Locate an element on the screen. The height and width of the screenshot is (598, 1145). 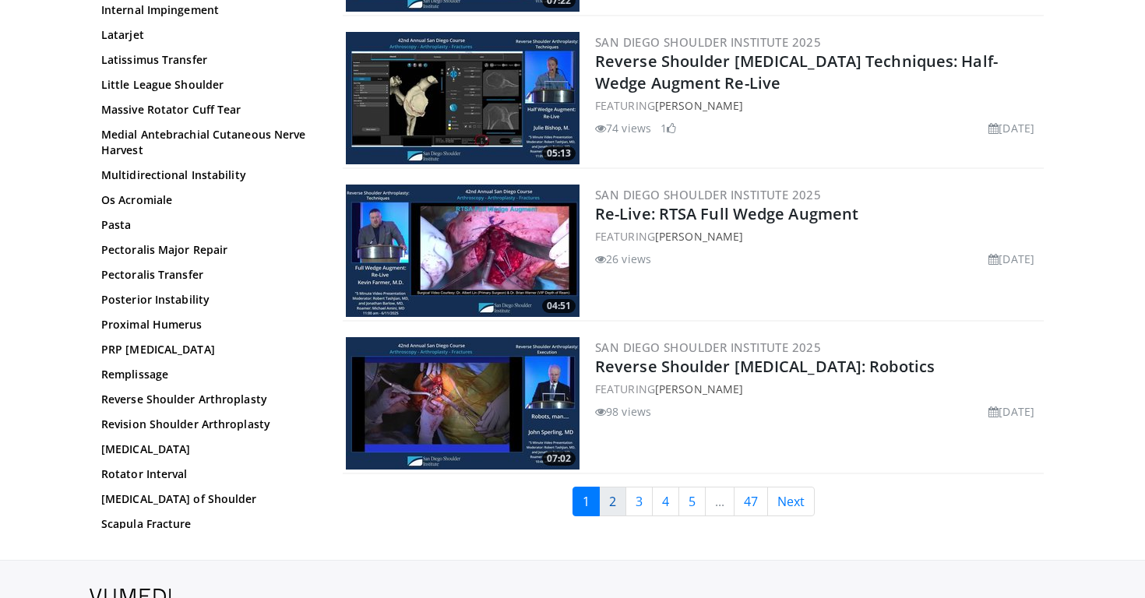
span: 05:13 is located at coordinates (558, 153).